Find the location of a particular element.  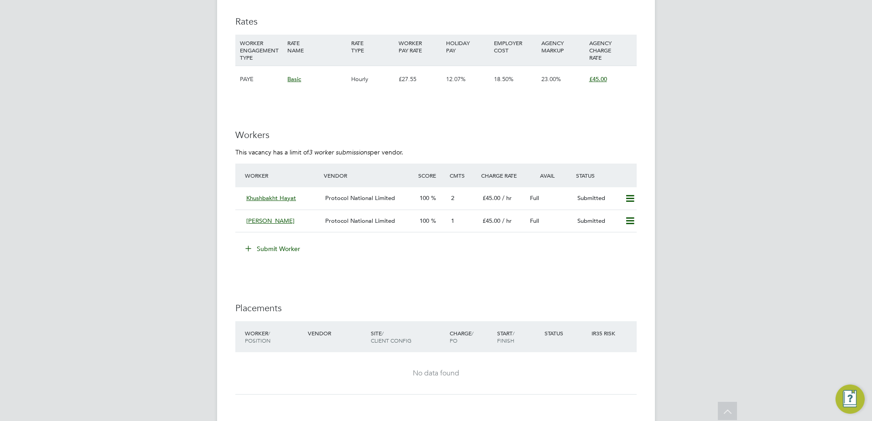

div: WORKER PAY RATE is located at coordinates (420, 47).